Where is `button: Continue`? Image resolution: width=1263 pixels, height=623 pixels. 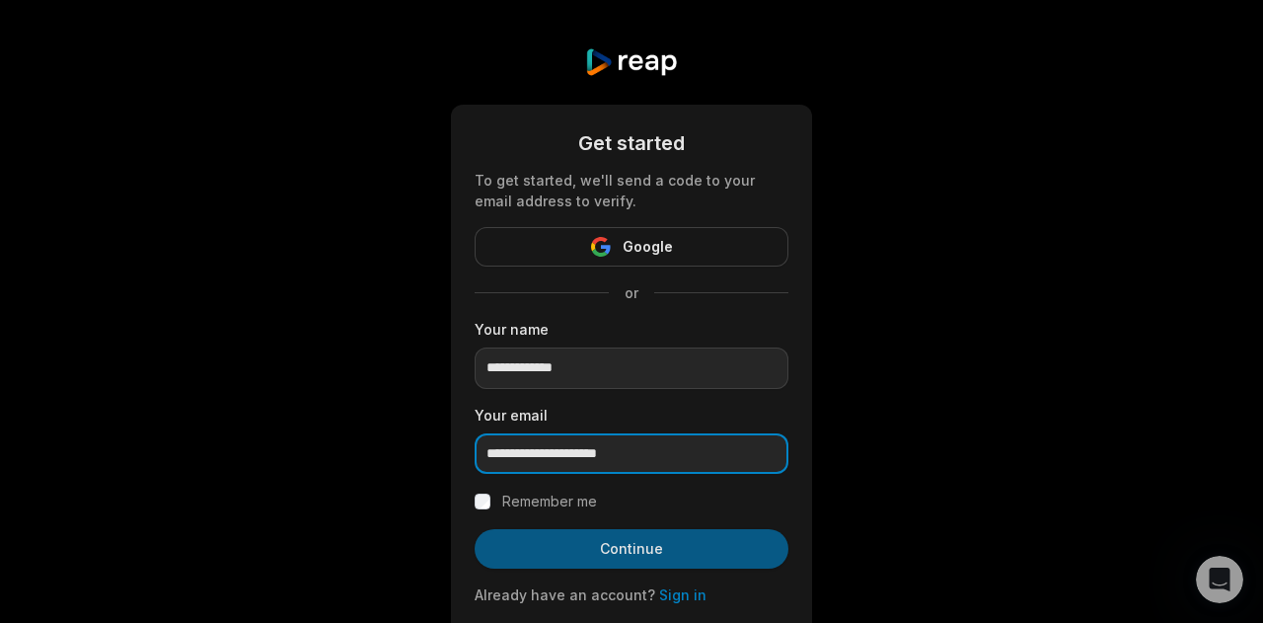 button: Continue is located at coordinates (632, 549).